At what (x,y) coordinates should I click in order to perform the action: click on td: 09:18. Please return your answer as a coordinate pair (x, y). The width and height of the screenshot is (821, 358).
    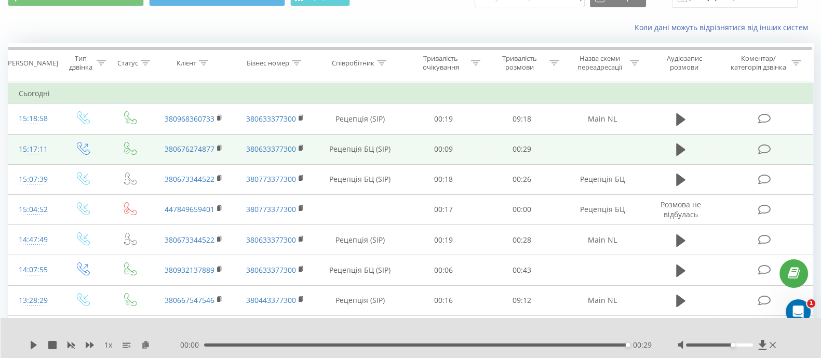
    Looking at the image, I should click on (522, 119).